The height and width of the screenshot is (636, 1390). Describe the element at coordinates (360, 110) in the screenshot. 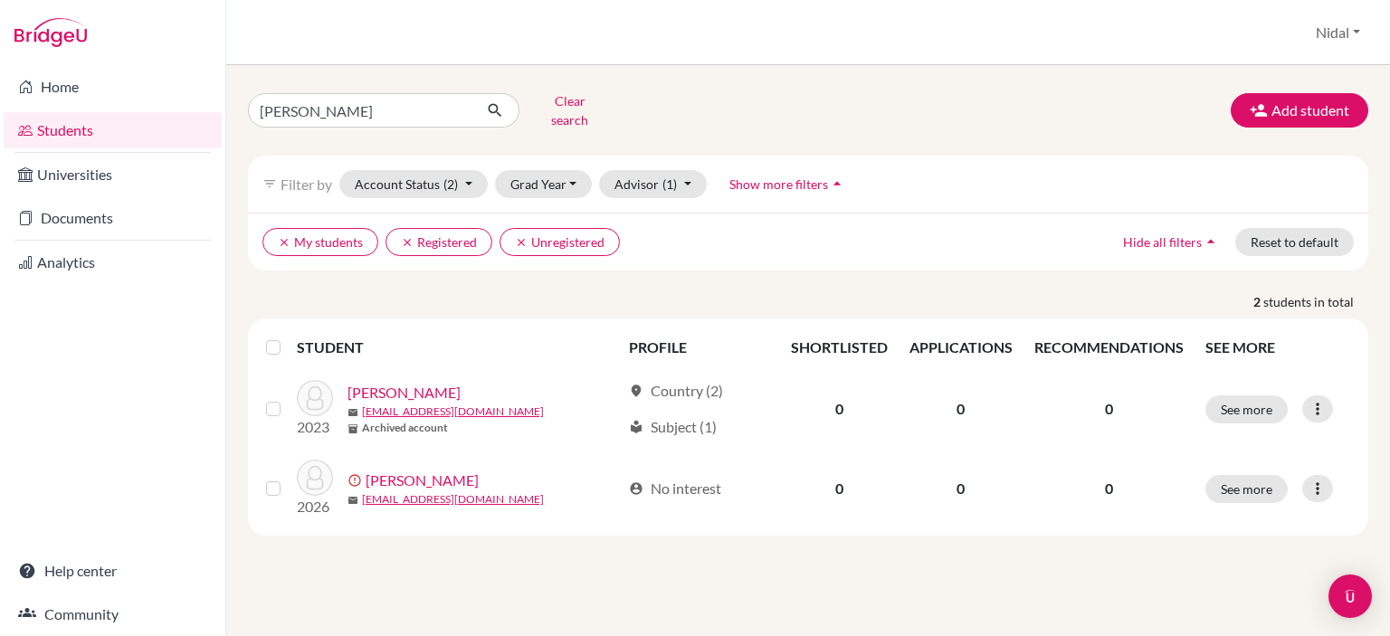

I see `input: Find student by name...` at that location.